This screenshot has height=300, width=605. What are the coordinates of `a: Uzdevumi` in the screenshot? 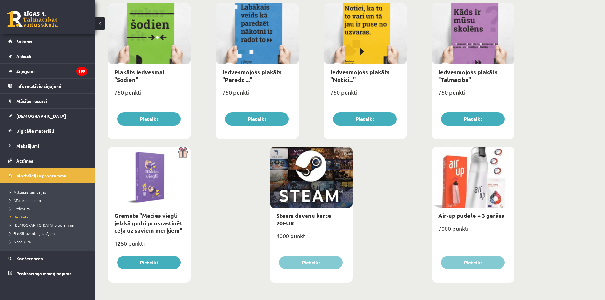 It's located at (49, 209).